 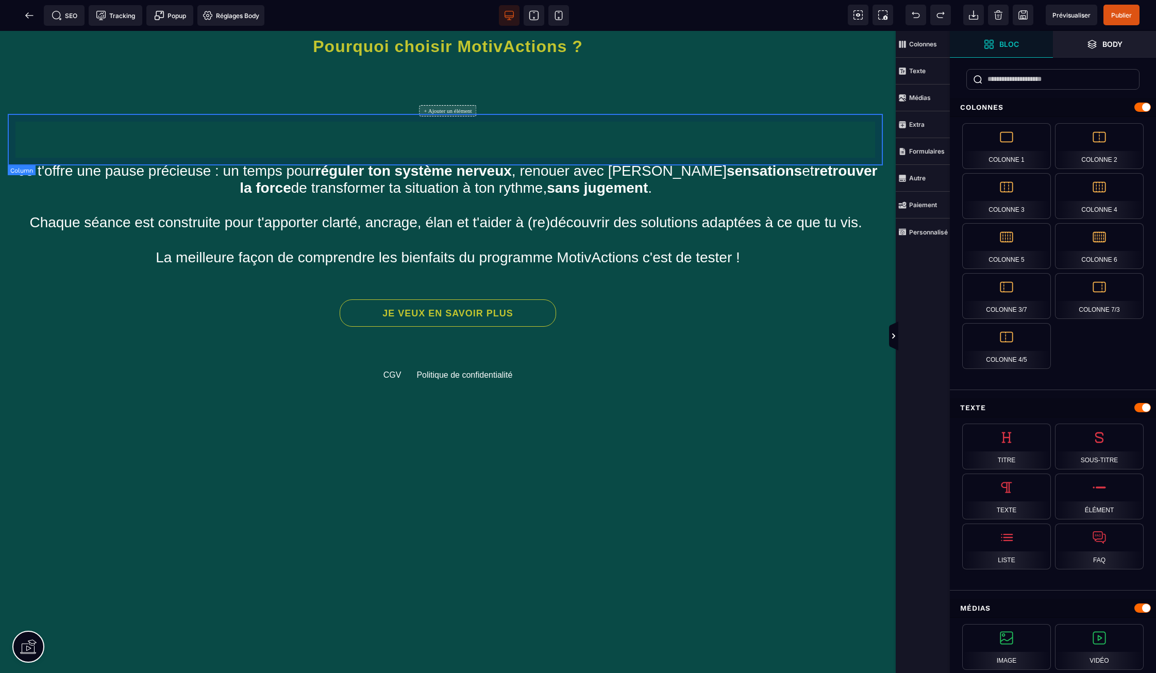 I want to click on span: Enregistrer, so click(x=1023, y=15).